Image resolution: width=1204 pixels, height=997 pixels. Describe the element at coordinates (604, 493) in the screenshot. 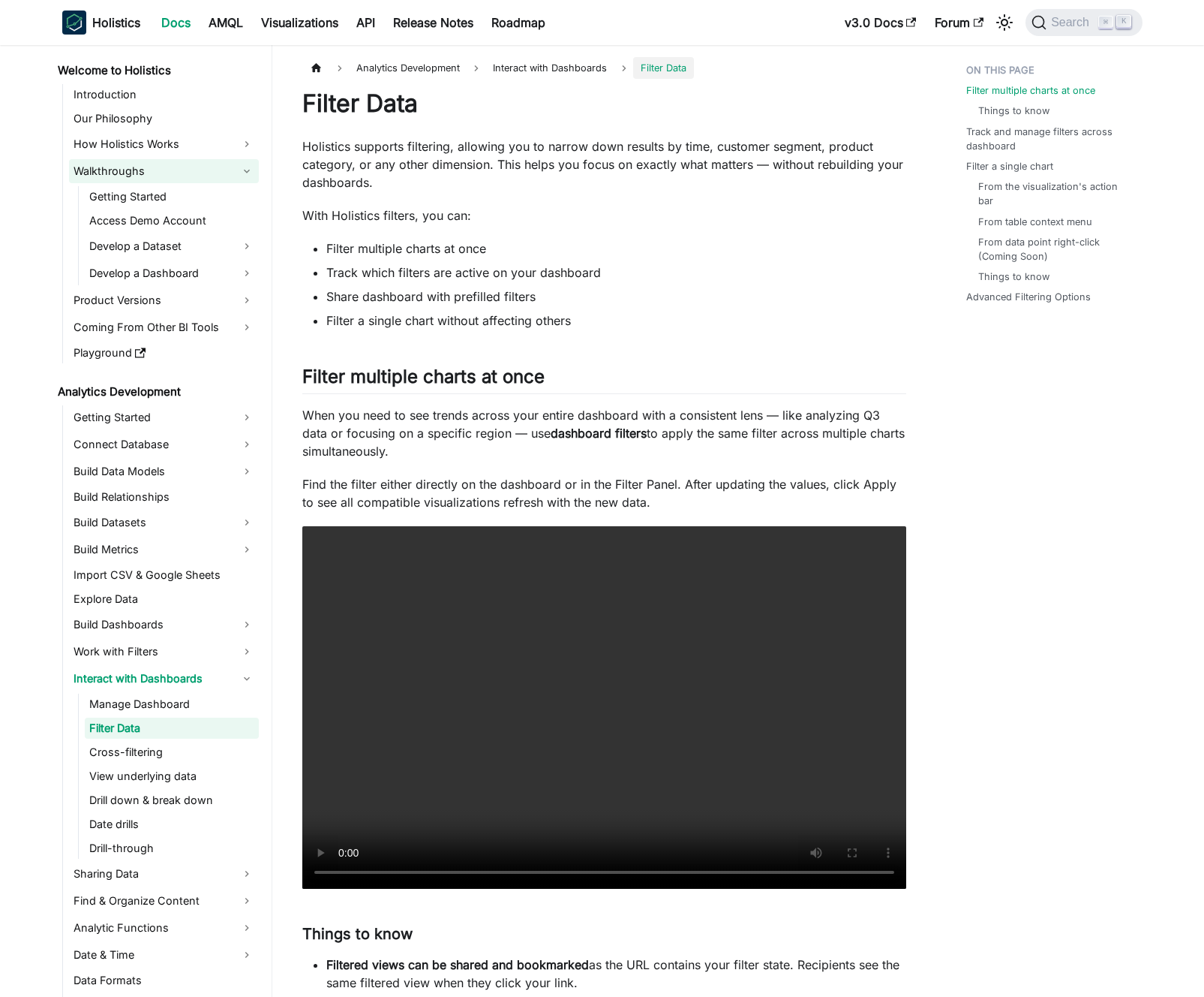

I see `p: Find the filter either directly on the dashboard or in the Filter Panel. After updating the value...` at that location.